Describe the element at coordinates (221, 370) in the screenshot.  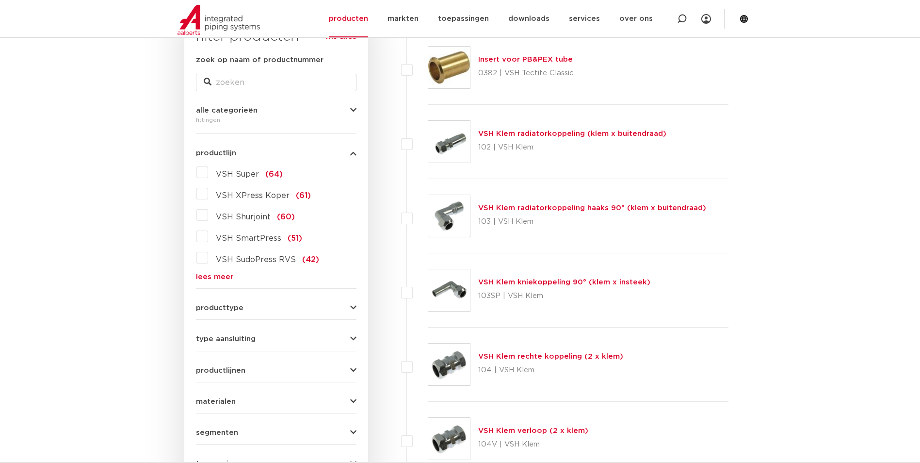
I see `span: productlijnen` at that location.